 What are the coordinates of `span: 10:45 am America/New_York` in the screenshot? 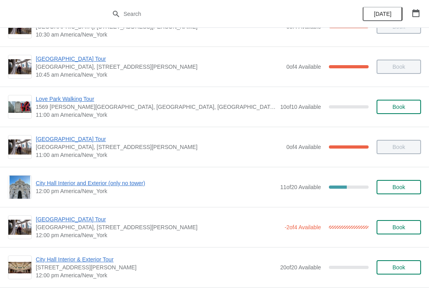 It's located at (159, 75).